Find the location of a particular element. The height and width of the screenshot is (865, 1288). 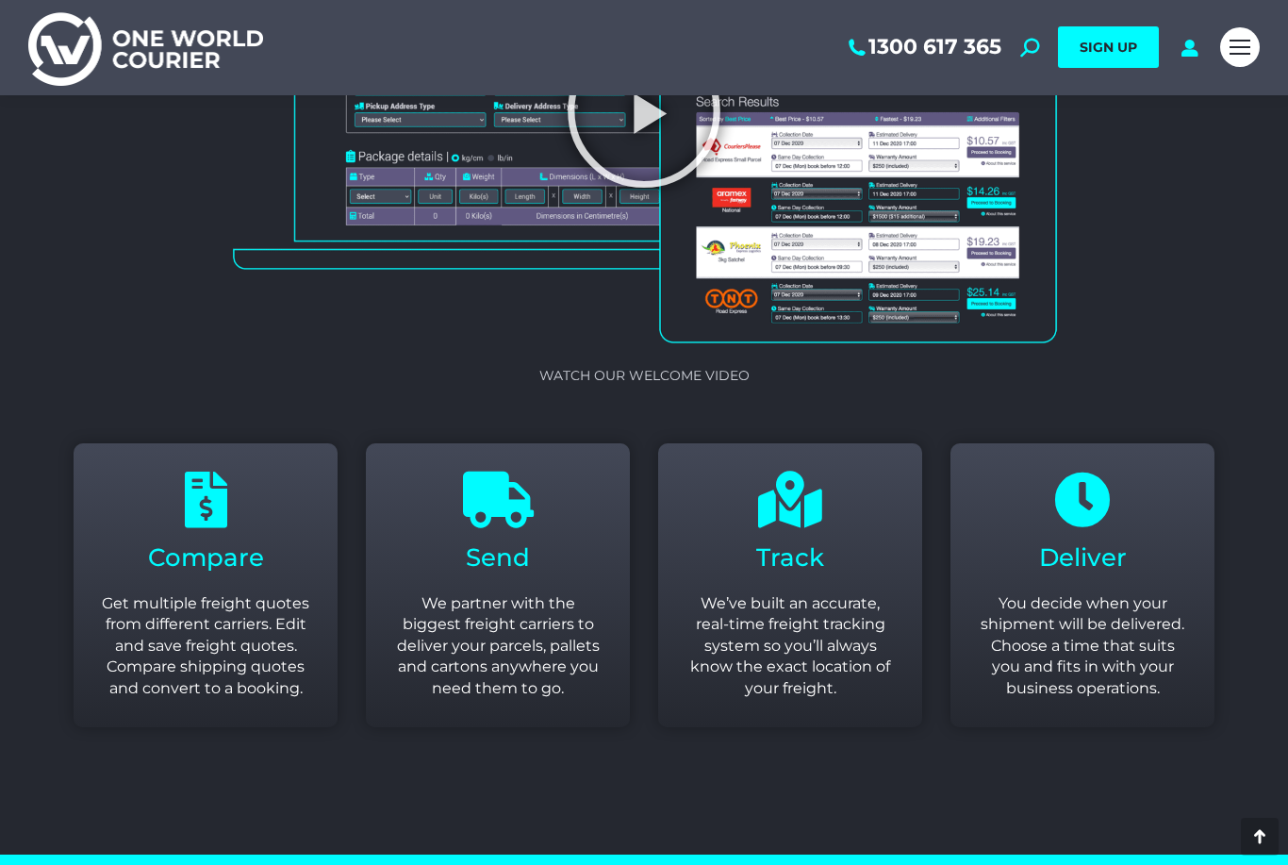

p: We’ve built an accurate, real-time freight tracking system so you’ll always know the exact locati... is located at coordinates (790, 646).